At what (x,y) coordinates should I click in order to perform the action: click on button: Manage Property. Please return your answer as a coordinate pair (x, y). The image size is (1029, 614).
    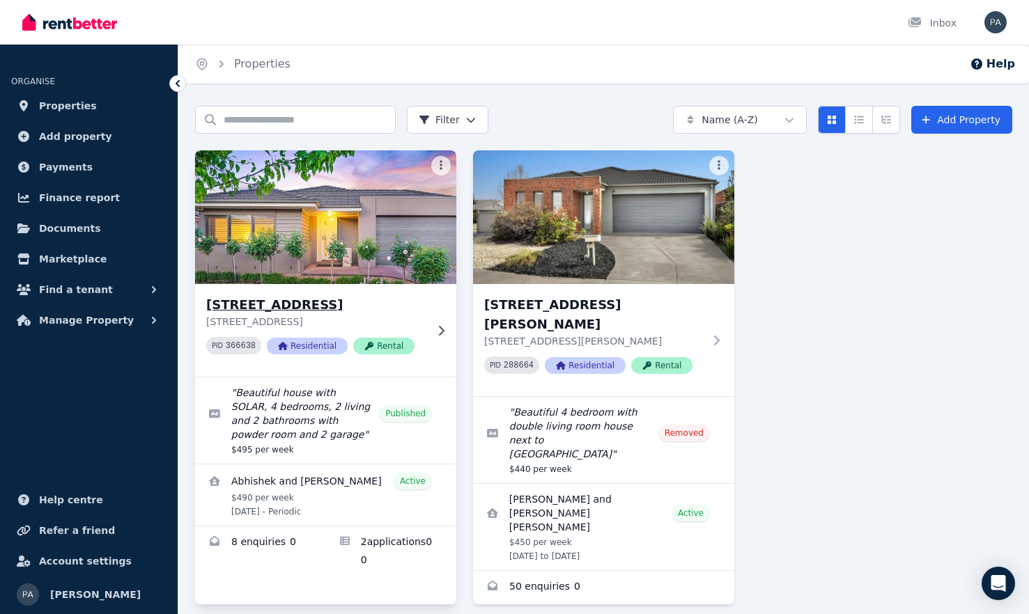
    Looking at the image, I should click on (88, 320).